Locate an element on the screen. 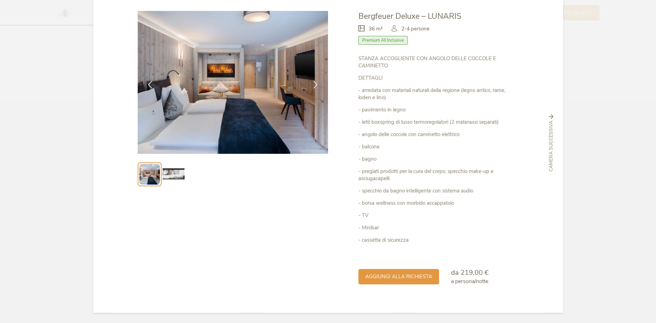  p: - balcone is located at coordinates (438, 147).